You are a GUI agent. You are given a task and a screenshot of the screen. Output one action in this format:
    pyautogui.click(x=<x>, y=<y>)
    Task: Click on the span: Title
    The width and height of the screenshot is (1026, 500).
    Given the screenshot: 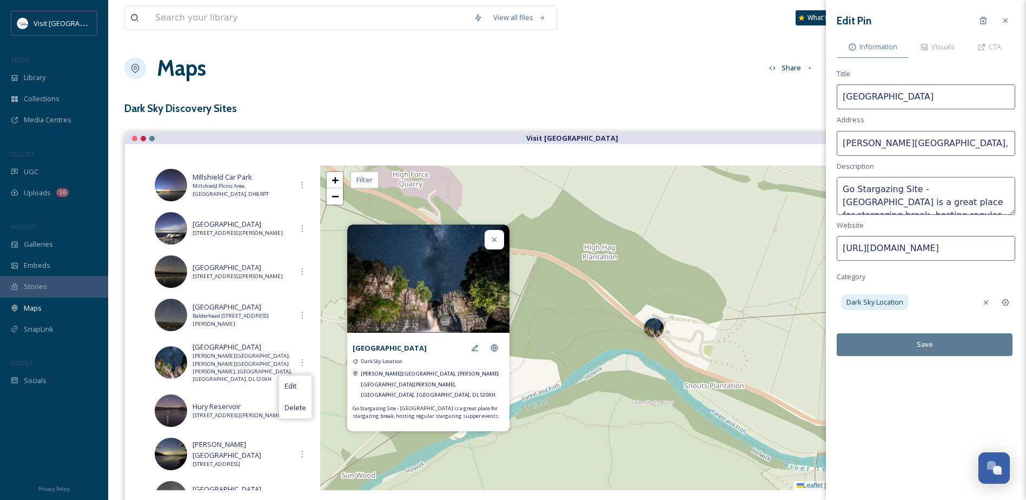 What is the action you would take?
    pyautogui.click(x=843, y=74)
    